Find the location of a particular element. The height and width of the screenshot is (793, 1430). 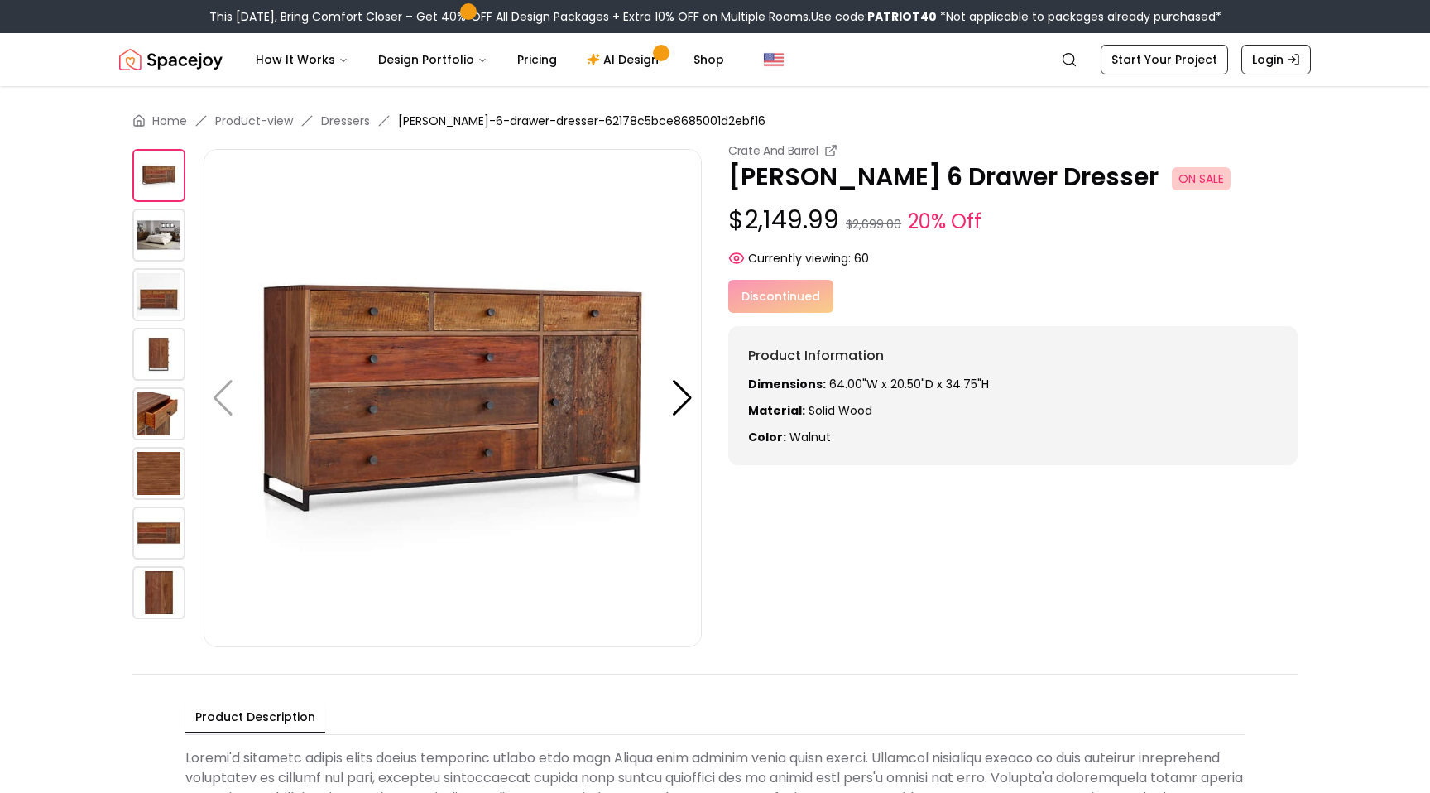

img: https://storage.googleapis.com/spacejoy-main/assets/62178c5bce8685001d2ebf16/product_1_9i60plk2ma7h is located at coordinates (159, 235).